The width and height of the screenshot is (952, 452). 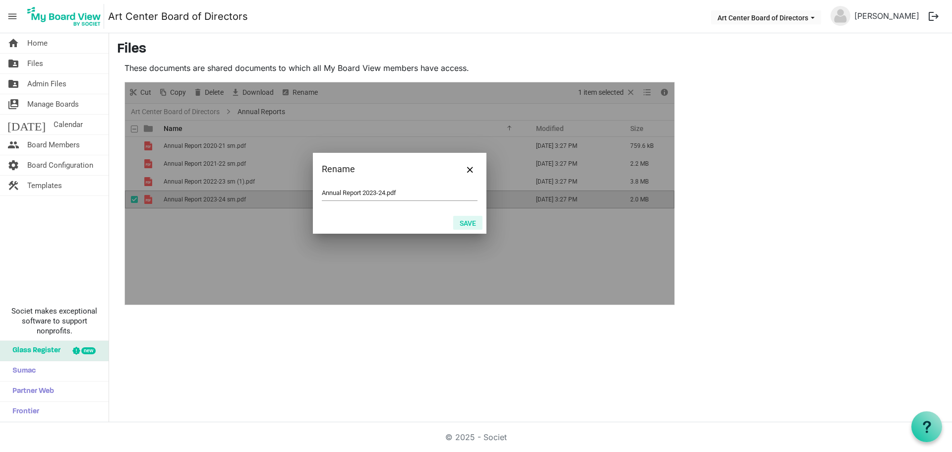 What do you see at coordinates (12, 16) in the screenshot?
I see `span: menu` at bounding box center [12, 16].